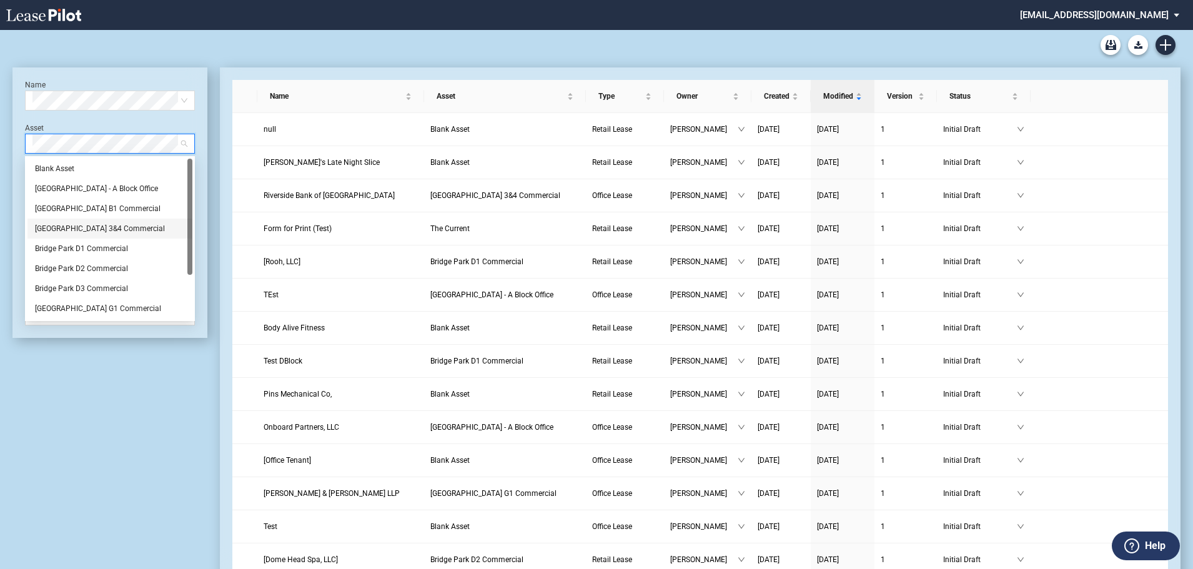  What do you see at coordinates (110, 189) in the screenshot?
I see `div: Bridge Park - A Block Office` at bounding box center [110, 189].